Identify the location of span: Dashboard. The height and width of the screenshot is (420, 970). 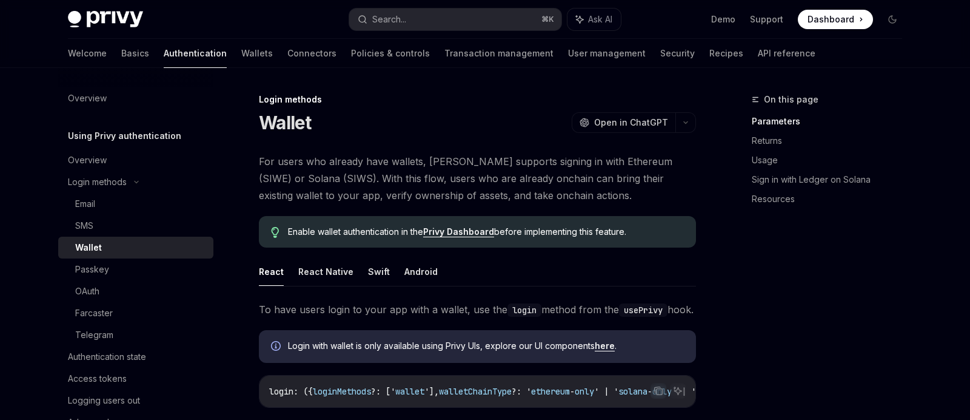
(831, 19).